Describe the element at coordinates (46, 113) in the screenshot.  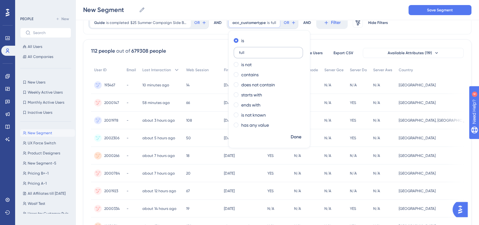
I see `button: Inactive Users` at that location.